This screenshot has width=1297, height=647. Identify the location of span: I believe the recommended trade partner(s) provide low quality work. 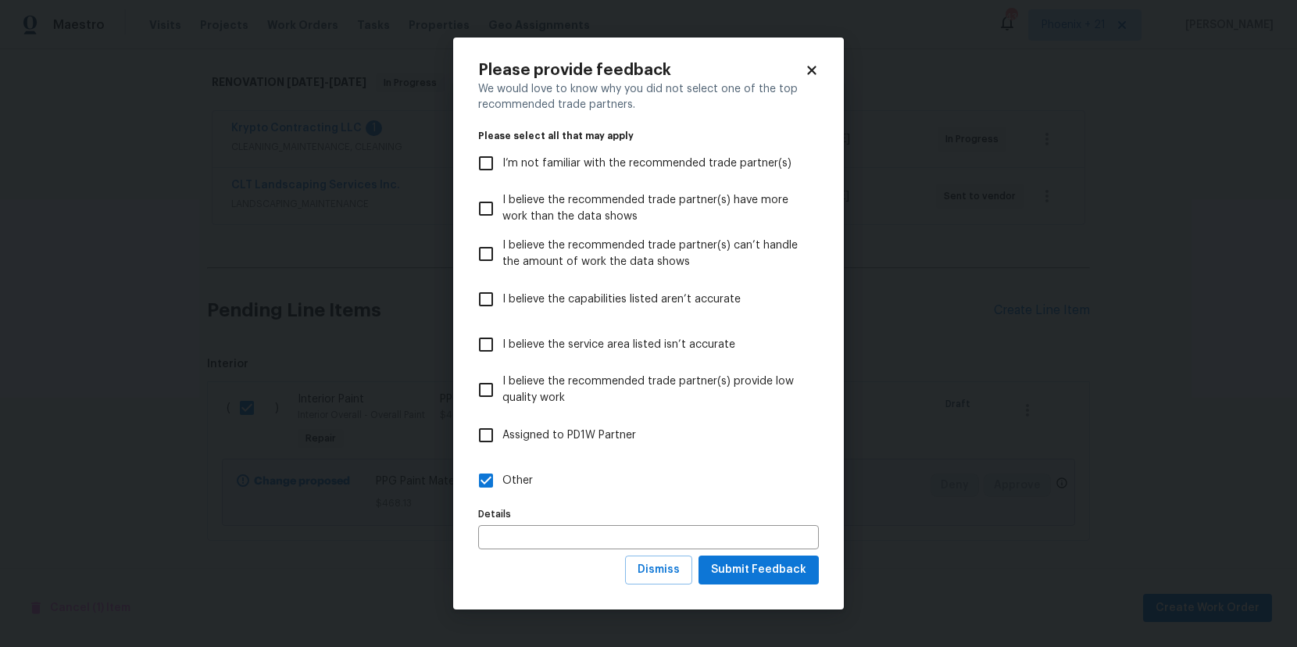
(654, 390).